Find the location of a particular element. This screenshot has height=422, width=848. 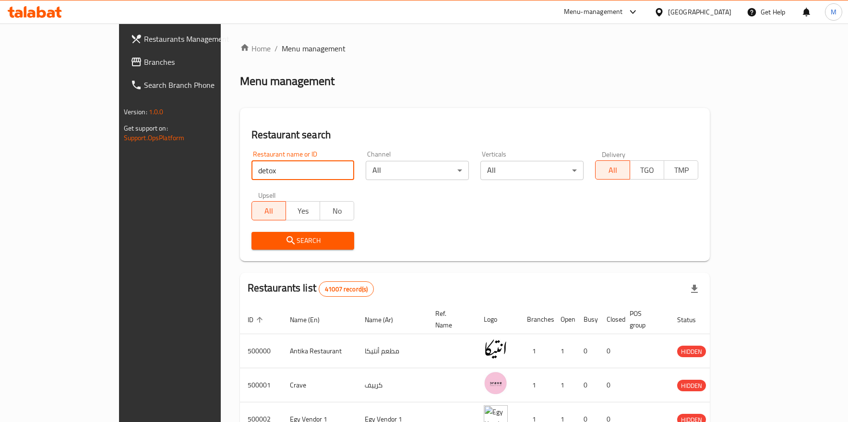

a: Support.OpsPlatform is located at coordinates (154, 138).